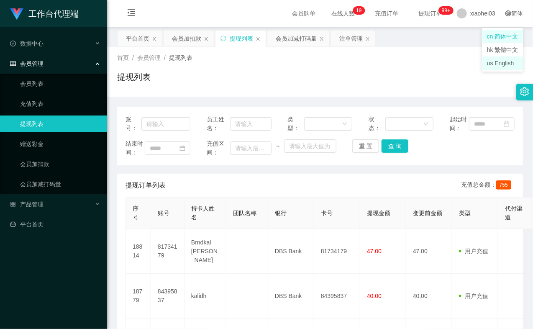 This screenshot has width=533, height=329. I want to click on span: 提现列表, so click(181, 58).